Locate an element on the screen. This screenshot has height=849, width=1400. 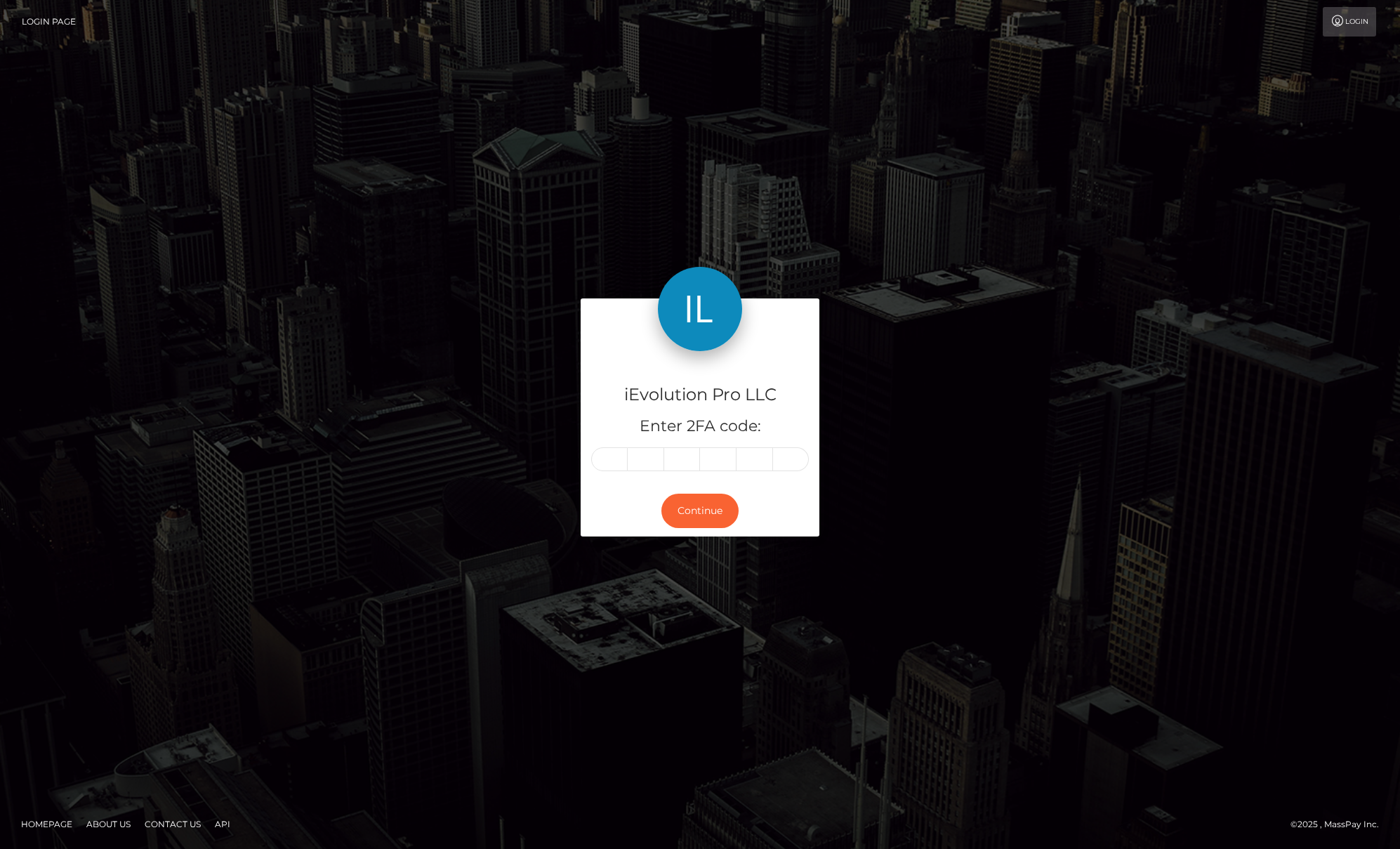
a: API is located at coordinates (222, 824).